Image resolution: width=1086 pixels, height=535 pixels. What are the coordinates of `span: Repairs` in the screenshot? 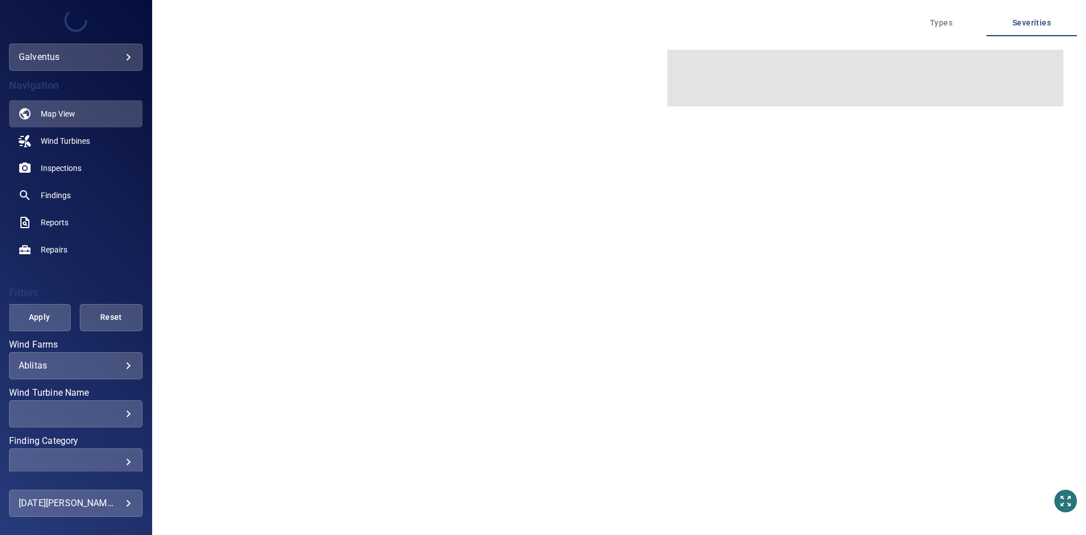 It's located at (54, 250).